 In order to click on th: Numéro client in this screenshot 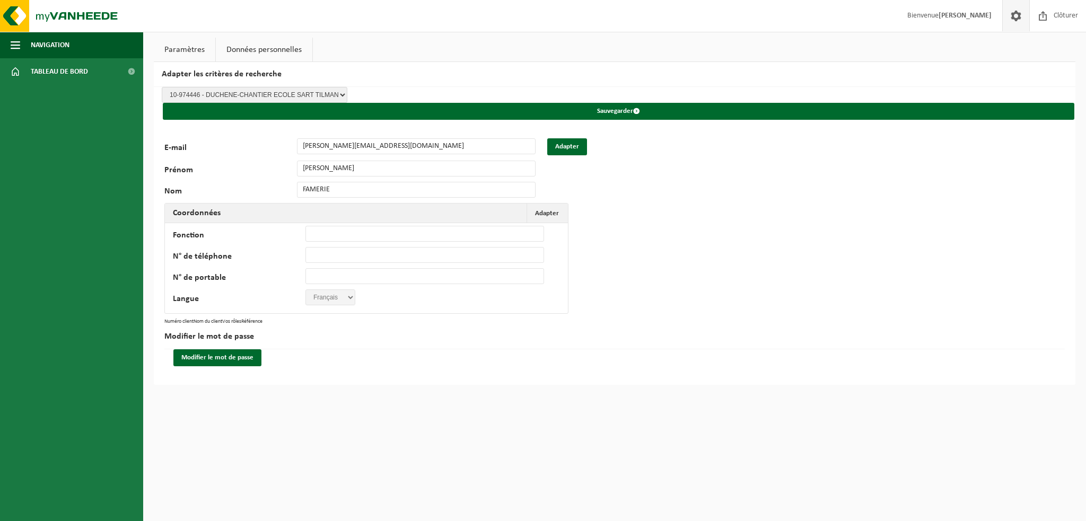, I will do `click(179, 322)`.